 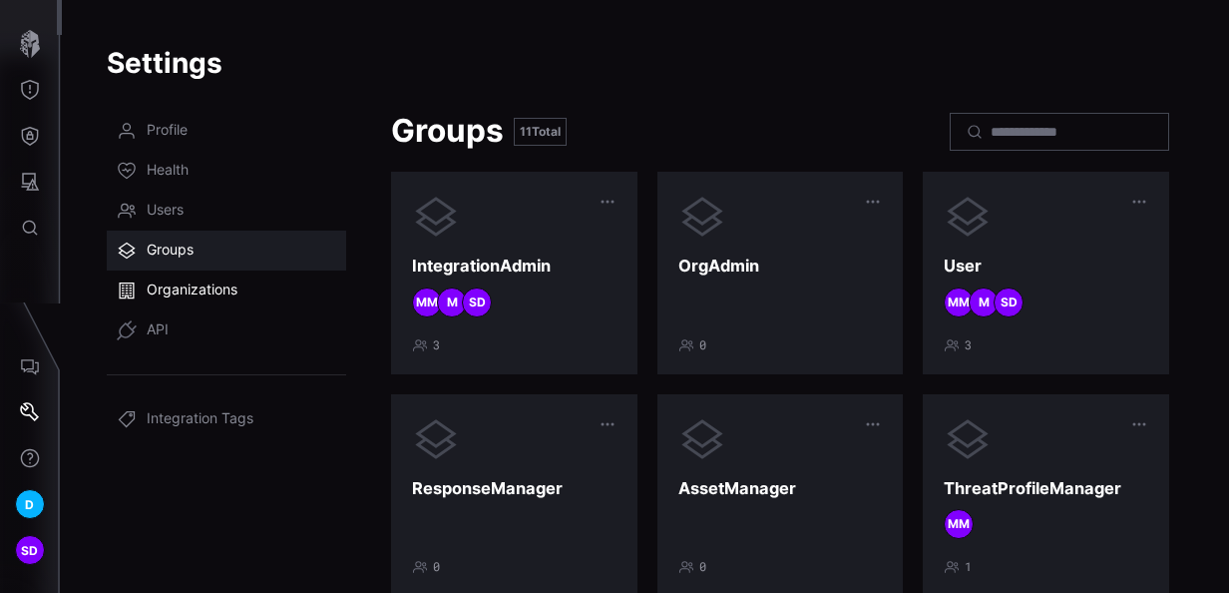 I want to click on h3: OrgAdmin, so click(x=780, y=265).